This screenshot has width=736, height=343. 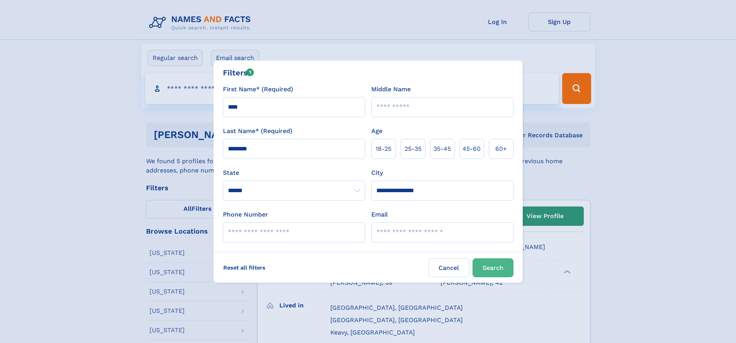 I want to click on span: 25‑35, so click(x=413, y=149).